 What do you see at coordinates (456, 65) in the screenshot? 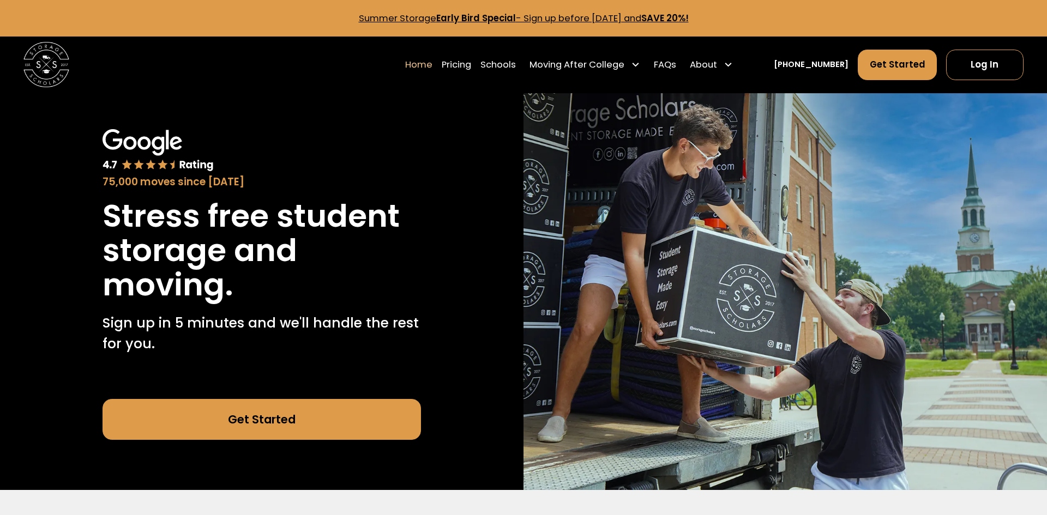
I see `a: Pricing` at bounding box center [456, 65].